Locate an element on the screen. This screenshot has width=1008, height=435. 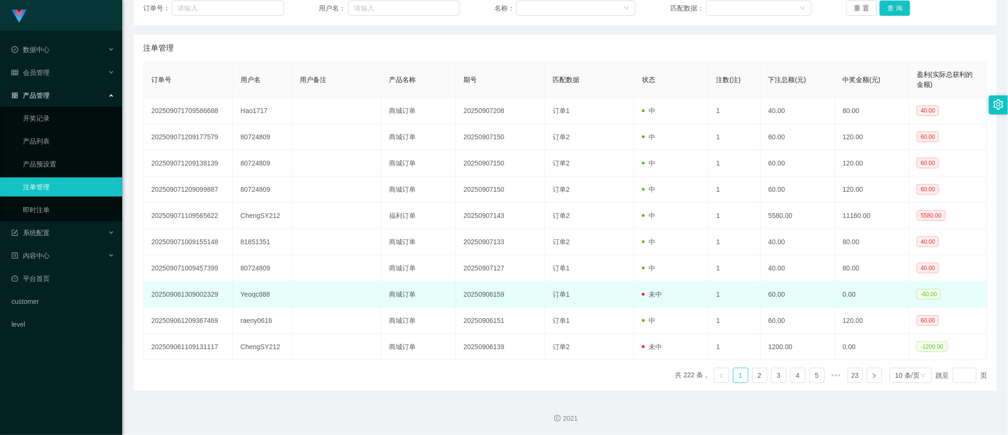
td: 202509061309002329 is located at coordinates (188, 294).